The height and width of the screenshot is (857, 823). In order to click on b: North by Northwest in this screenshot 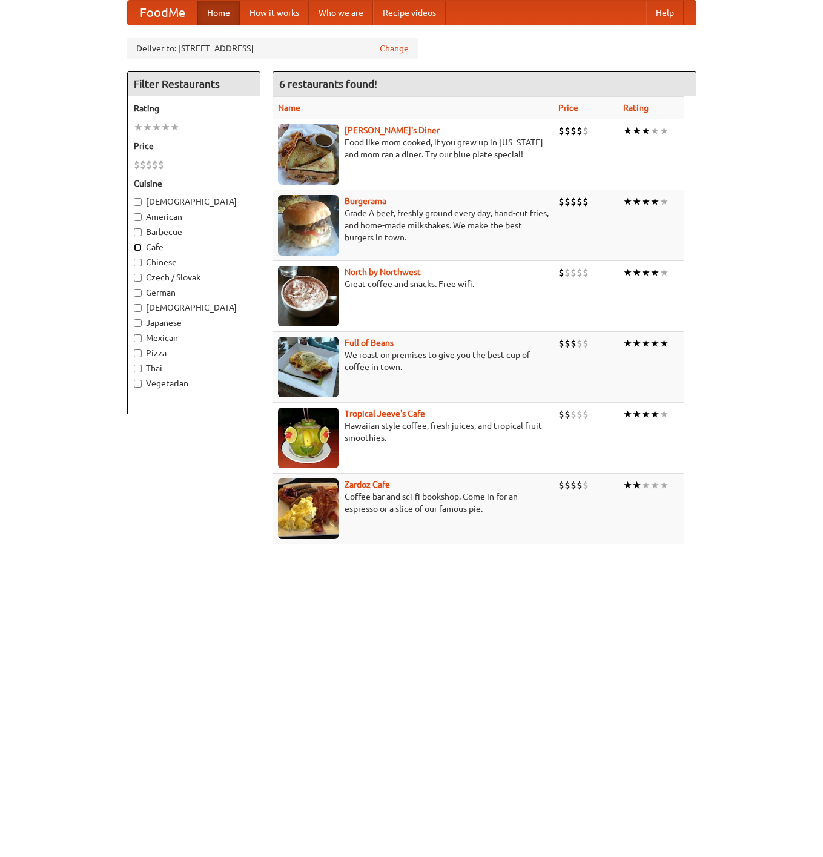, I will do `click(383, 272)`.